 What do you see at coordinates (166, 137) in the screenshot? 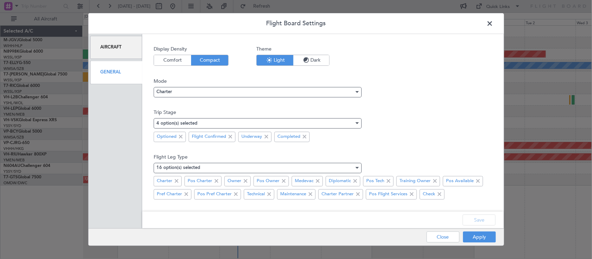
I see `span: Optioned` at bounding box center [166, 137].